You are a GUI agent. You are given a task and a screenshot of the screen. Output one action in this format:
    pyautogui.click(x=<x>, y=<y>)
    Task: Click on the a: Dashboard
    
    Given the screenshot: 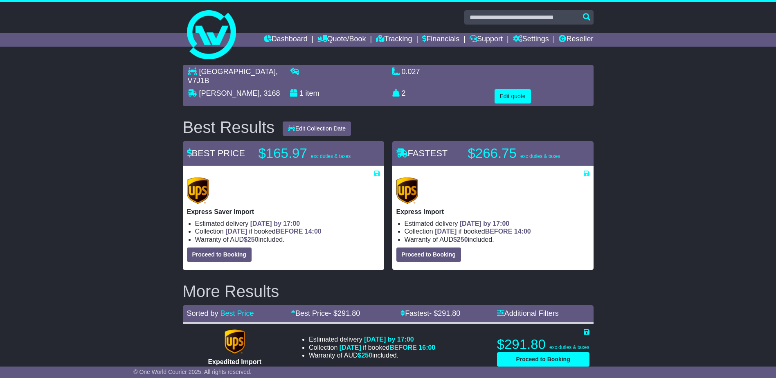 What is the action you would take?
    pyautogui.click(x=286, y=40)
    